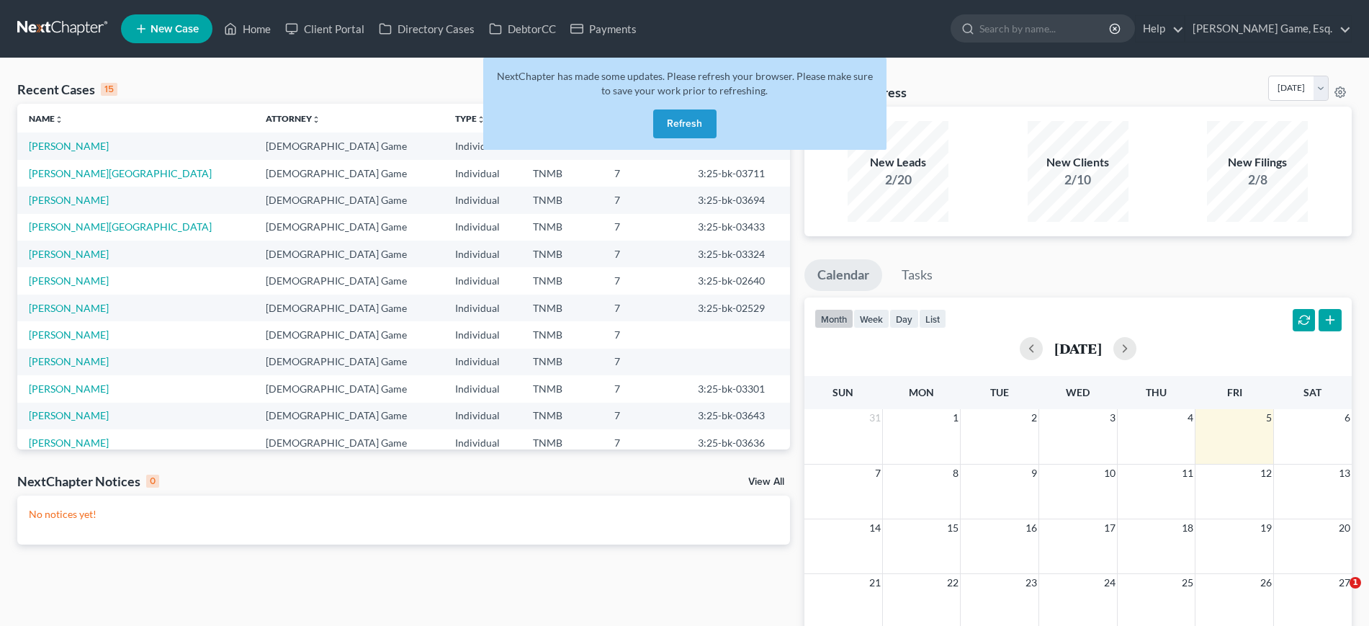 Image resolution: width=1369 pixels, height=626 pixels. Describe the element at coordinates (1110, 473) in the screenshot. I see `span: 10` at that location.